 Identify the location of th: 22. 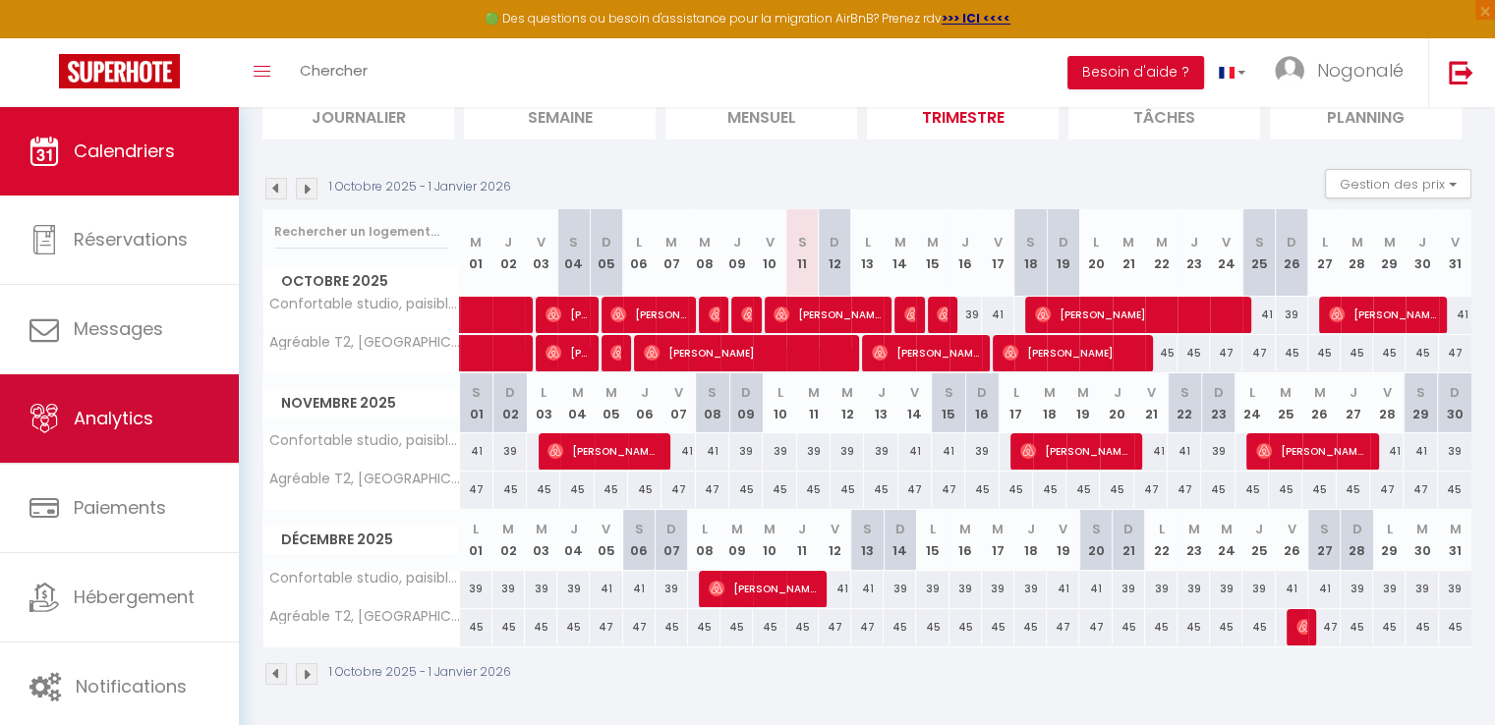
(1185, 403).